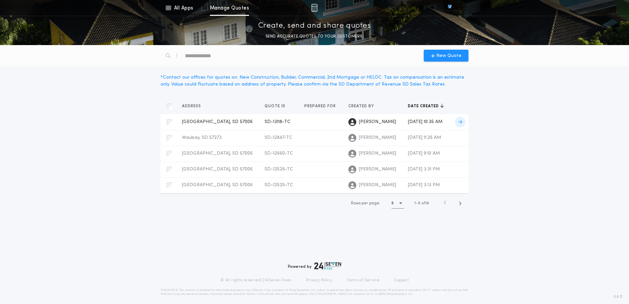 The height and width of the screenshot is (304, 629). What do you see at coordinates (365, 203) in the screenshot?
I see `span: Rows per page:` at bounding box center [365, 203].